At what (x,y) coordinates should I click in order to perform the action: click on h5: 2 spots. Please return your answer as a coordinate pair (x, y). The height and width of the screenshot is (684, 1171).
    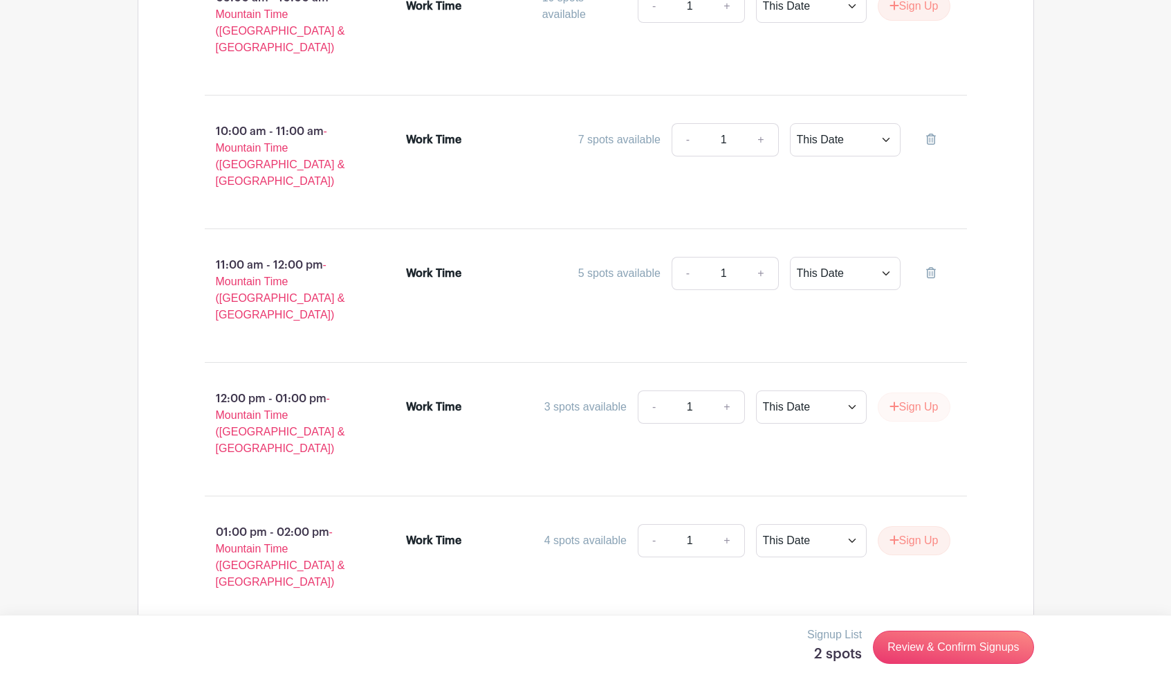
    Looking at the image, I should click on (835, 654).